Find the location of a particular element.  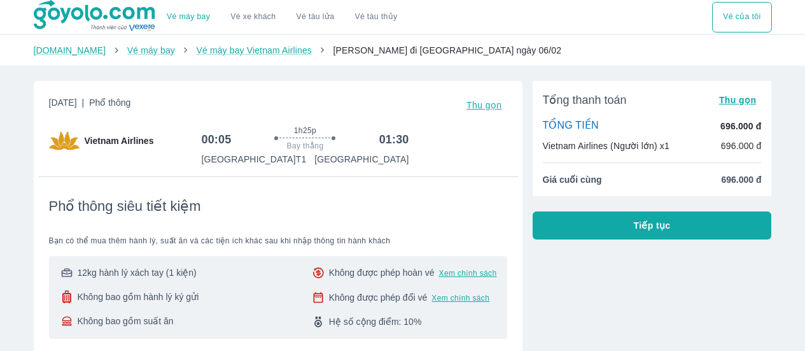

a: Vé xe khách is located at coordinates (253, 17).